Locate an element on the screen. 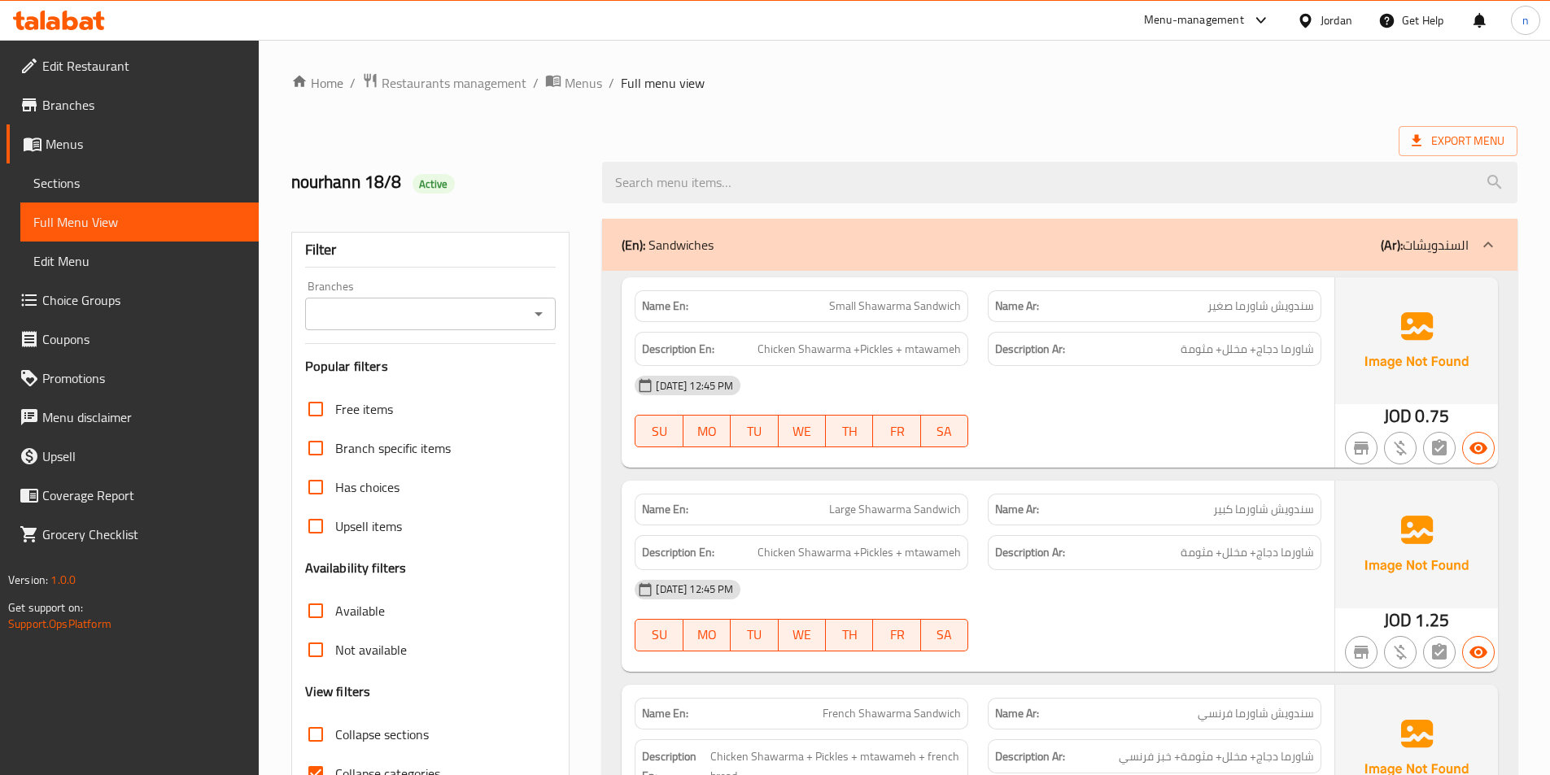  span: Free items is located at coordinates (364, 409).